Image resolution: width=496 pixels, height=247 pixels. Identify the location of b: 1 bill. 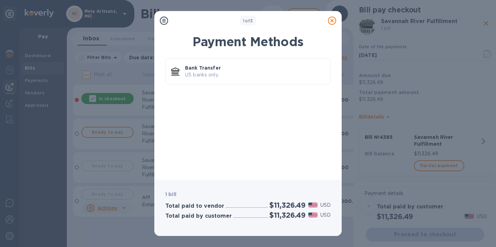
(171, 194).